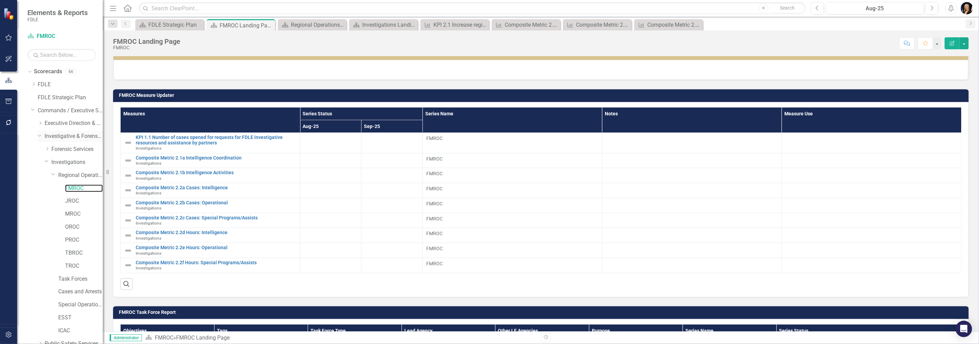 Image resolution: width=979 pixels, height=344 pixels. I want to click on button: Aug-25, so click(875, 8).